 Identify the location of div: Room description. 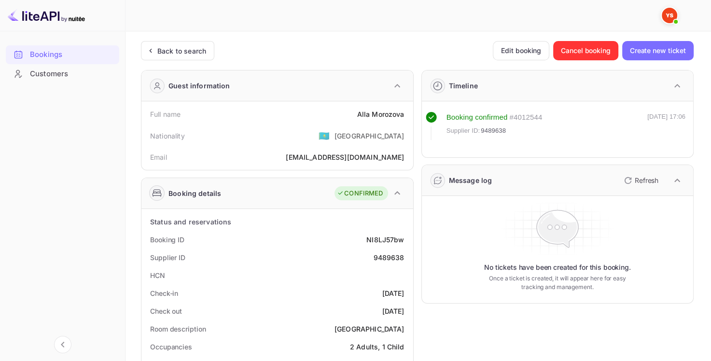
(178, 329).